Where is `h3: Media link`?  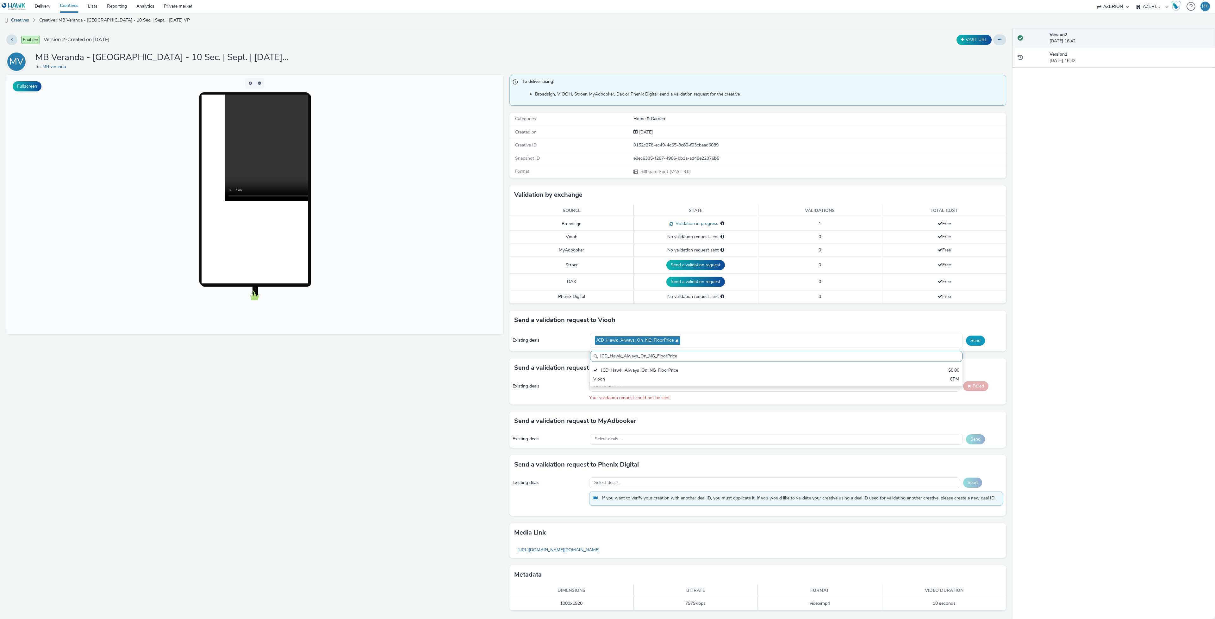
h3: Media link is located at coordinates (530, 533).